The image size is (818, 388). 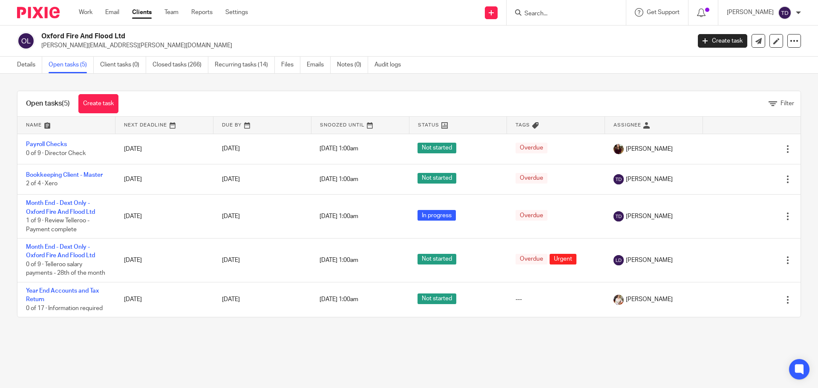 I want to click on span: Filter, so click(x=788, y=104).